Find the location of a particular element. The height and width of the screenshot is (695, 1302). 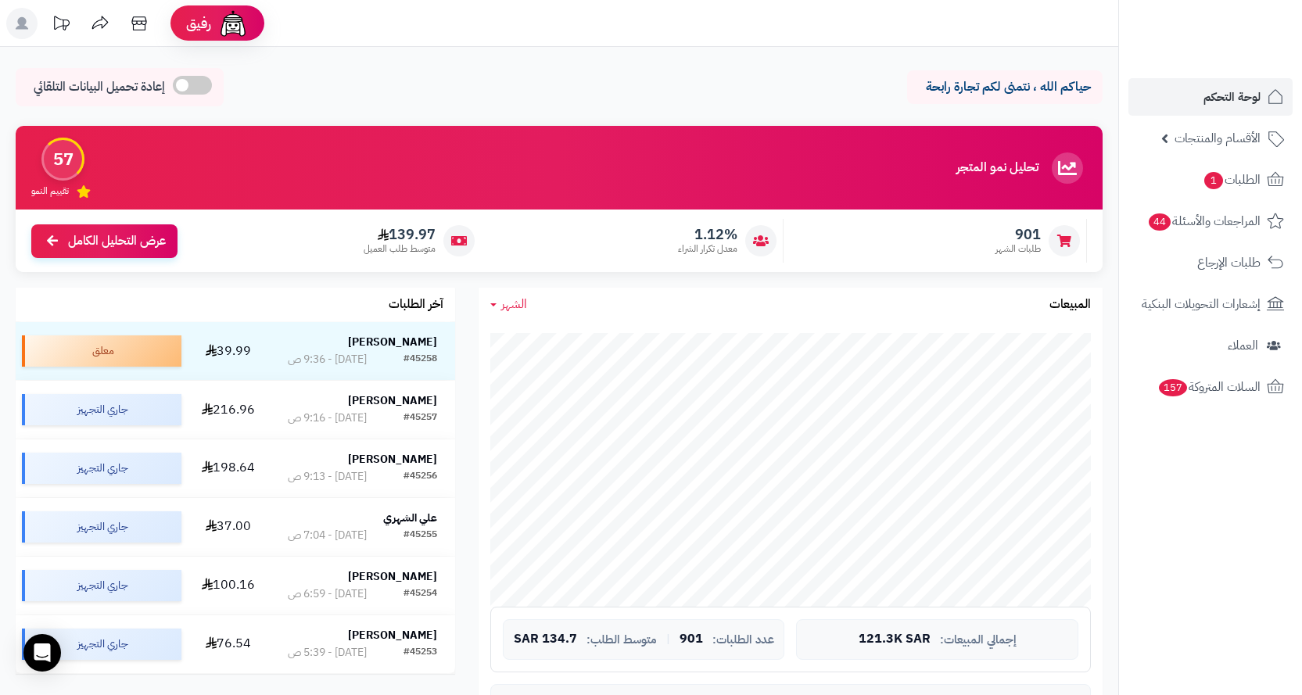

div: Open Intercom Messenger is located at coordinates (42, 653).